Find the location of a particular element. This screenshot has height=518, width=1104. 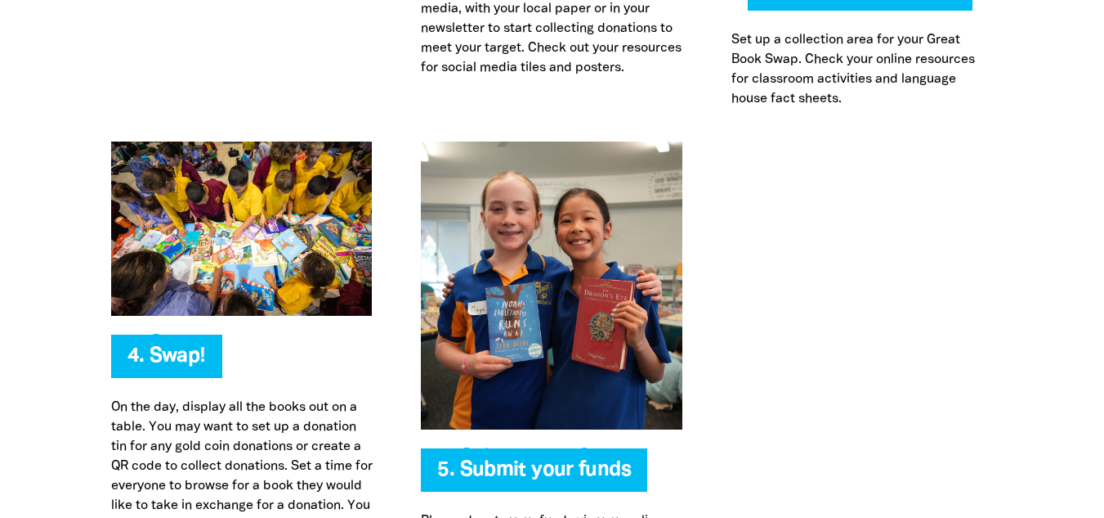

p: Set up a collection area for your Great Book Swap. Check your online resources for classroom acti... is located at coordinates (863, 69).